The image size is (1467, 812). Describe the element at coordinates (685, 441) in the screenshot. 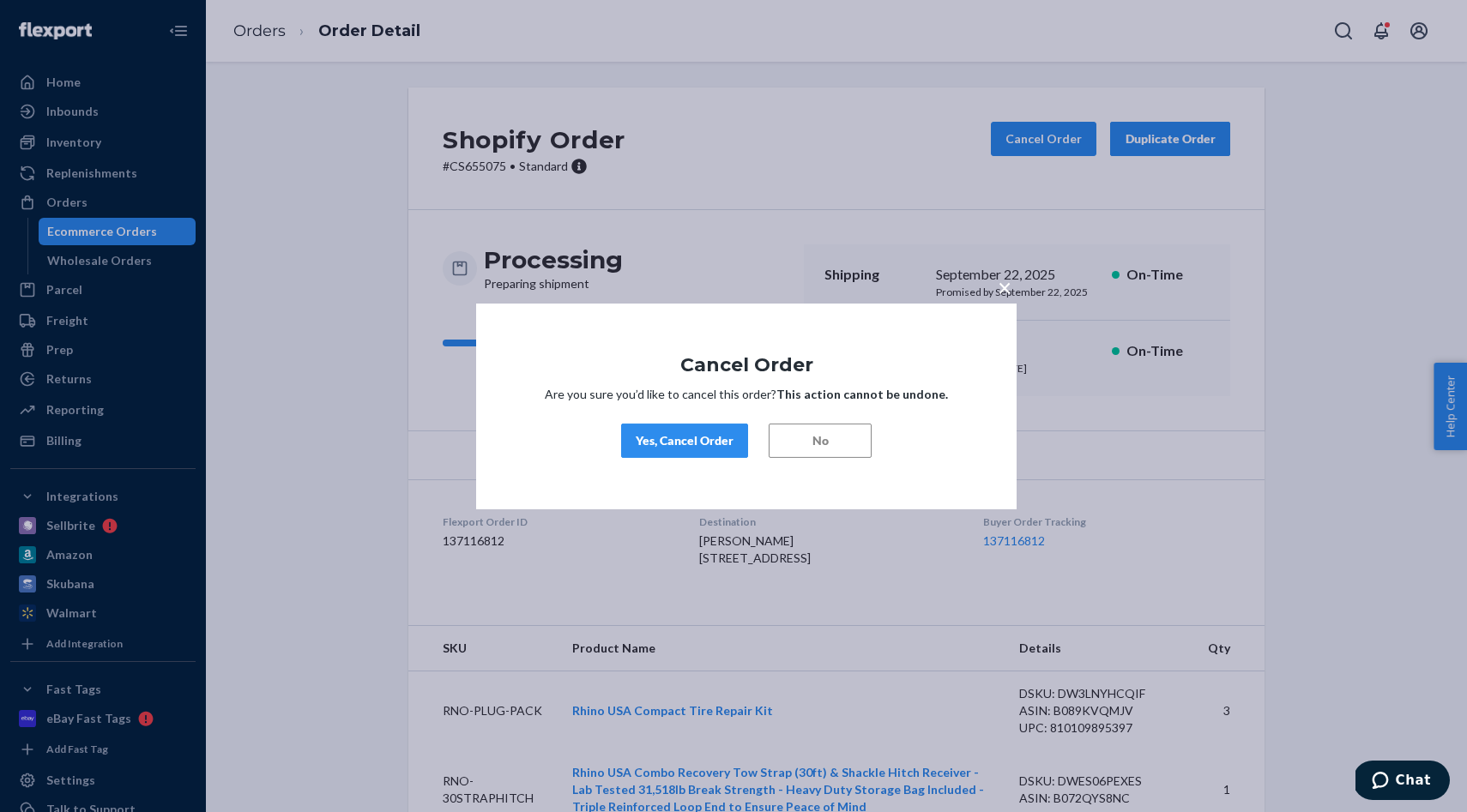

I see `div: Yes, Cancel Order` at that location.